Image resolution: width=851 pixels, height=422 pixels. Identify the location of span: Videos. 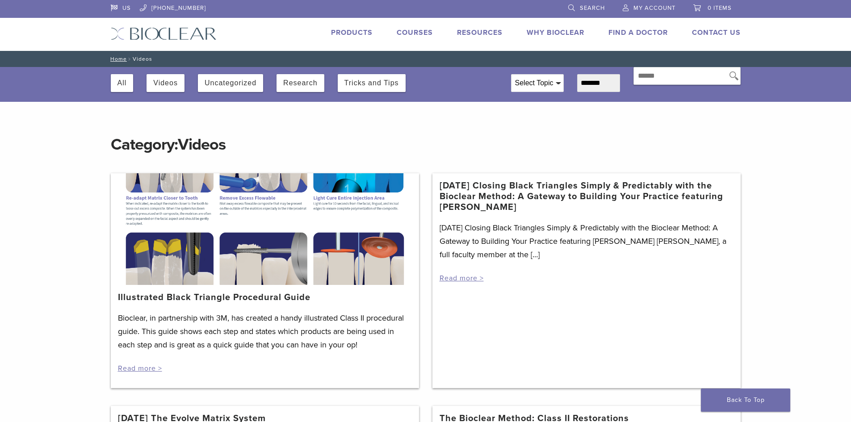
(201, 144).